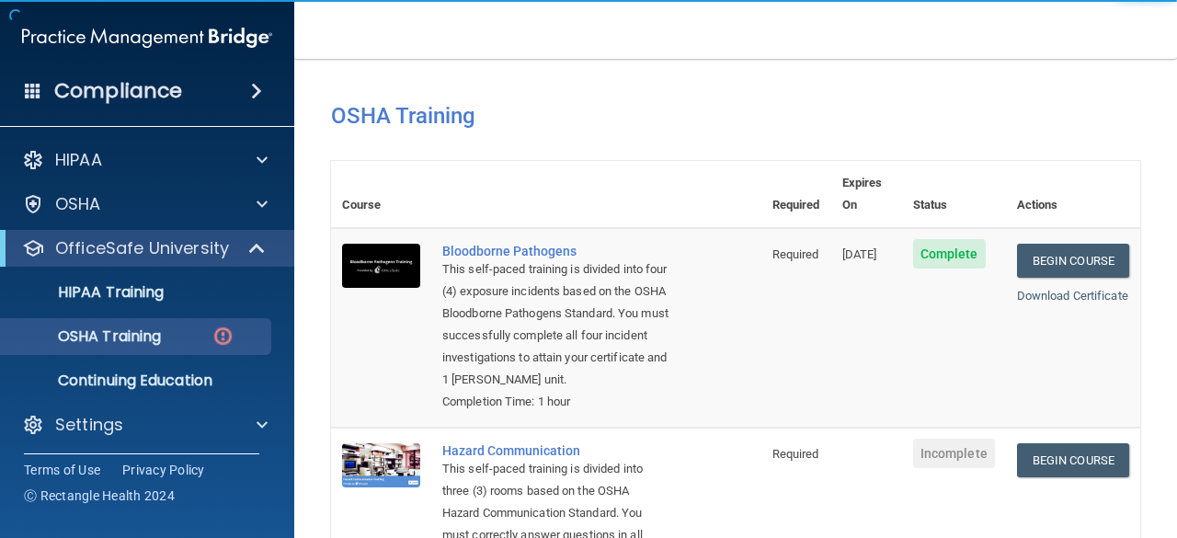 The width and height of the screenshot is (1177, 538). Describe the element at coordinates (796, 194) in the screenshot. I see `th: Required` at that location.